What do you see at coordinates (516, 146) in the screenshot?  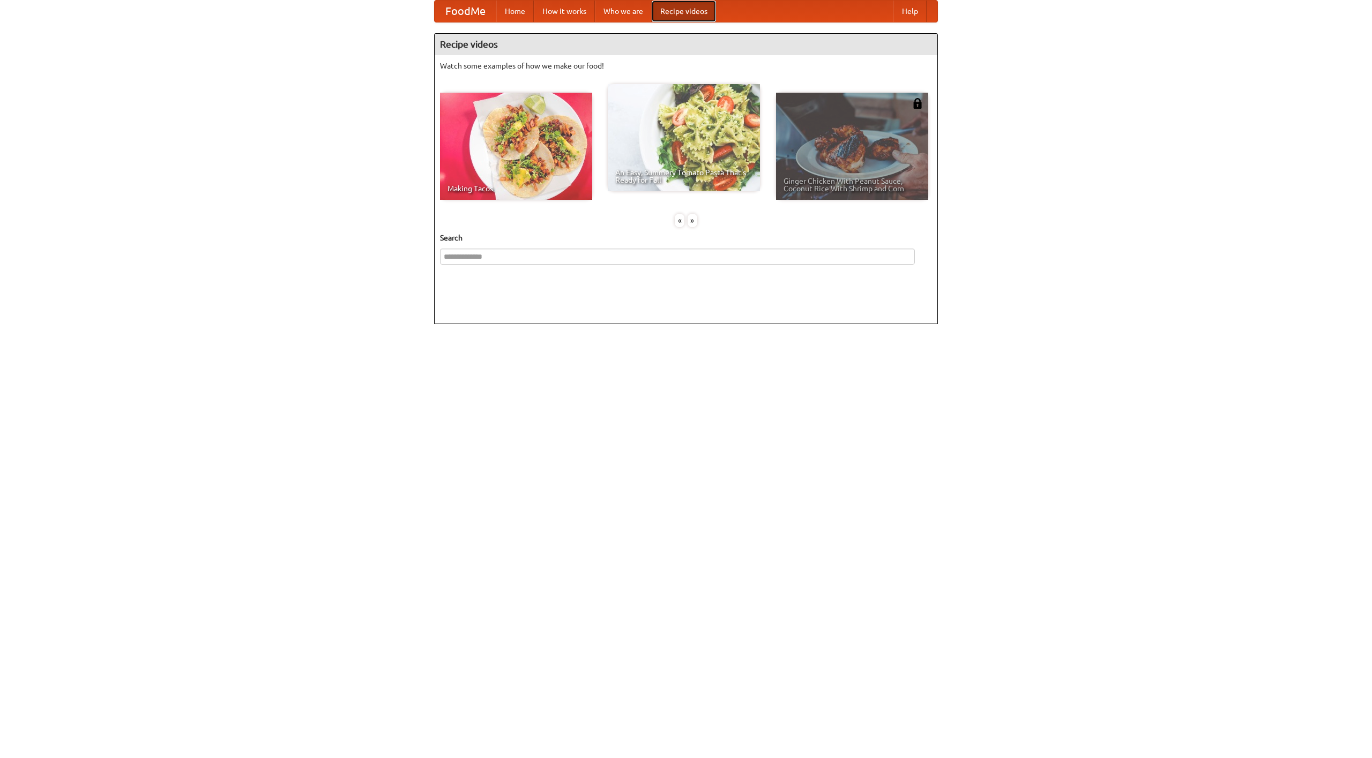 I see `a: Making Tacos` at bounding box center [516, 146].